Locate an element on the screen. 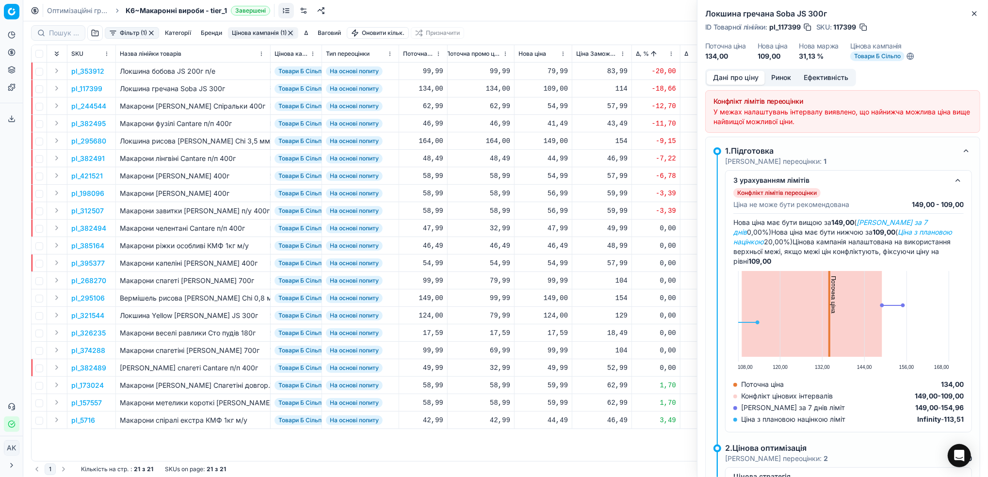 Image resolution: width=988 pixels, height=477 pixels. div: 49,99 is located at coordinates (543, 368).